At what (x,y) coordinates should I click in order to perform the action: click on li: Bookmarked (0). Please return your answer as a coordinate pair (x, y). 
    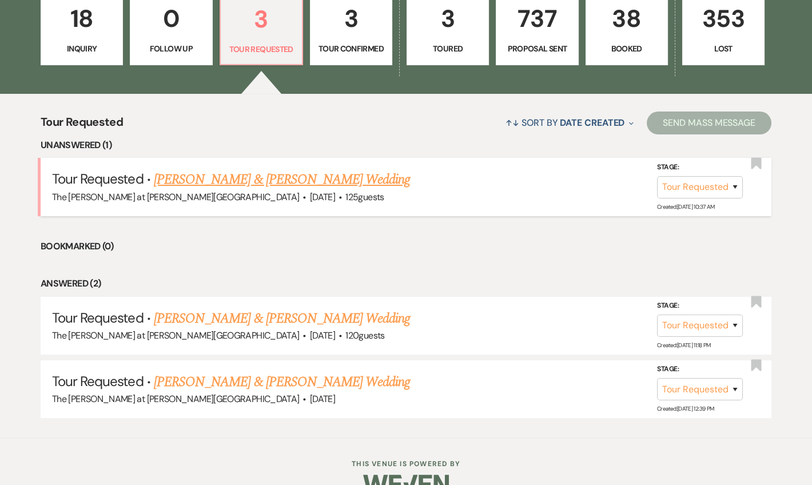
    Looking at the image, I should click on (406, 247).